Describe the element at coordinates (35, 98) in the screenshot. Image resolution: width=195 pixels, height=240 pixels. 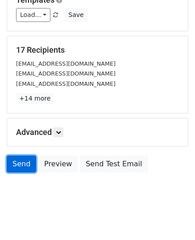
I see `a: +14 more` at that location.